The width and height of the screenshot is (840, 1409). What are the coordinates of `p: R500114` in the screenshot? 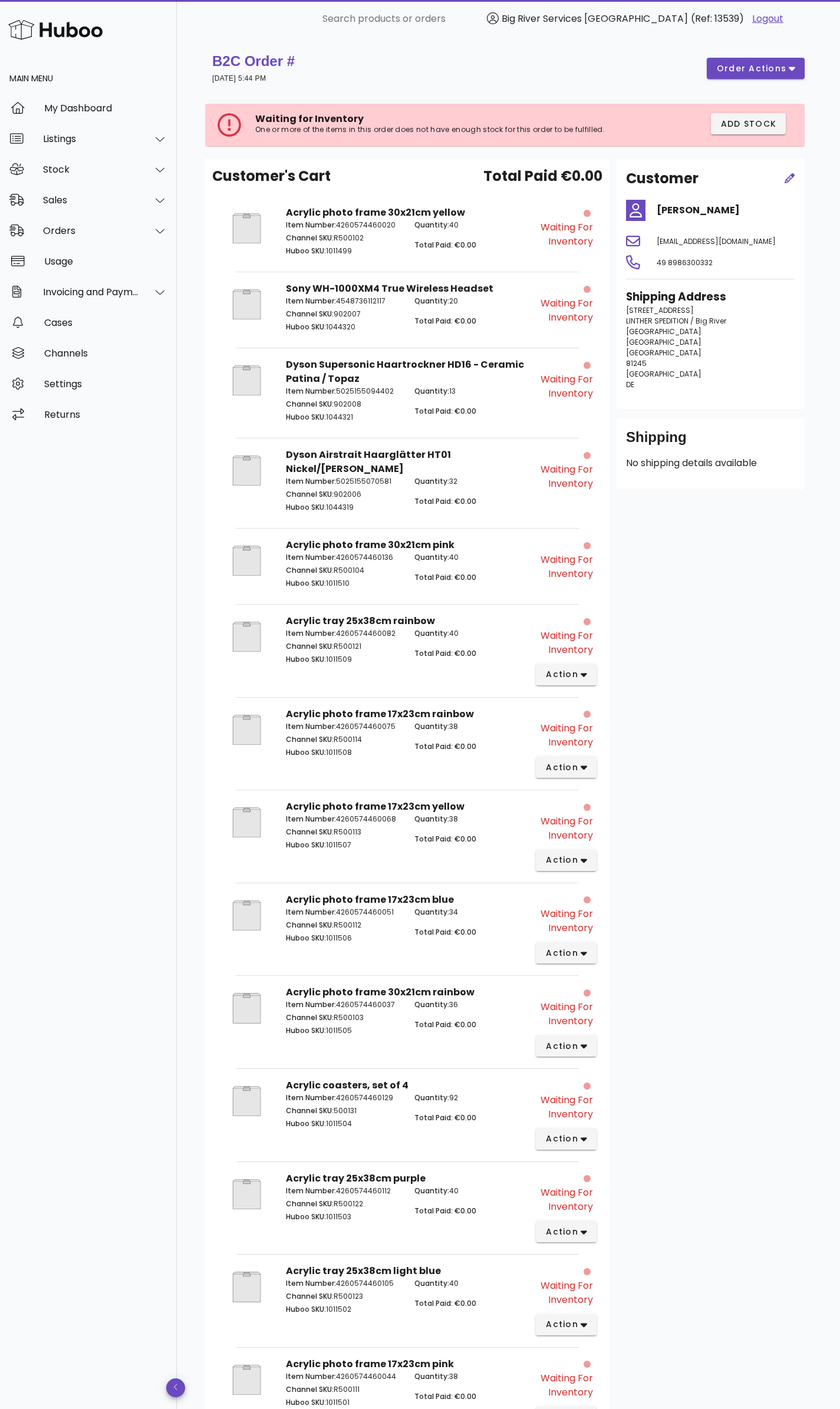 It's located at (343, 740).